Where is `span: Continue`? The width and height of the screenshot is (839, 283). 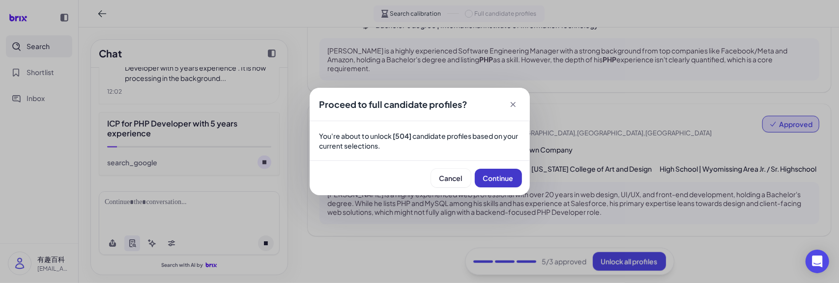 span: Continue is located at coordinates (498, 178).